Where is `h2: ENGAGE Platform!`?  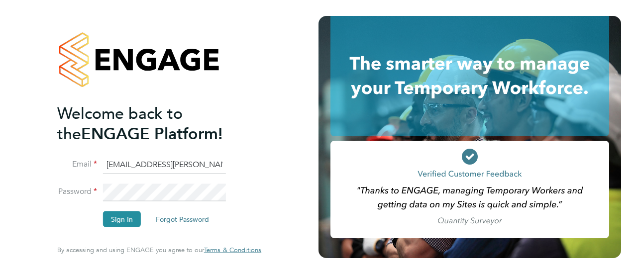
h2: ENGAGE Platform! is located at coordinates (154, 123).